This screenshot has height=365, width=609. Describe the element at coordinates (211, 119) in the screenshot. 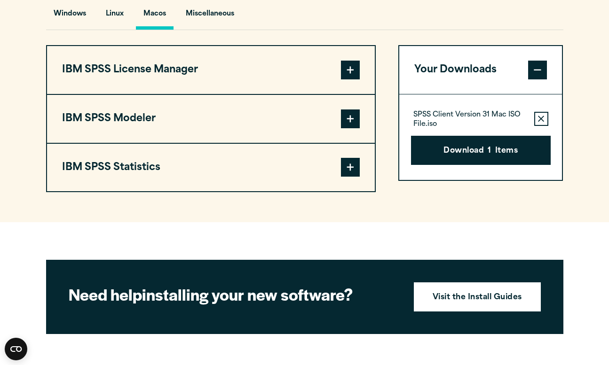

I see `button: IBM SPSS Modeler` at that location.